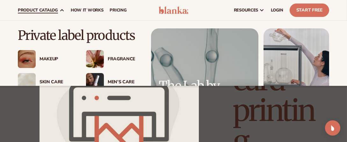 This screenshot has height=142, width=347. What do you see at coordinates (173, 10) in the screenshot?
I see `a: logo` at bounding box center [173, 10].